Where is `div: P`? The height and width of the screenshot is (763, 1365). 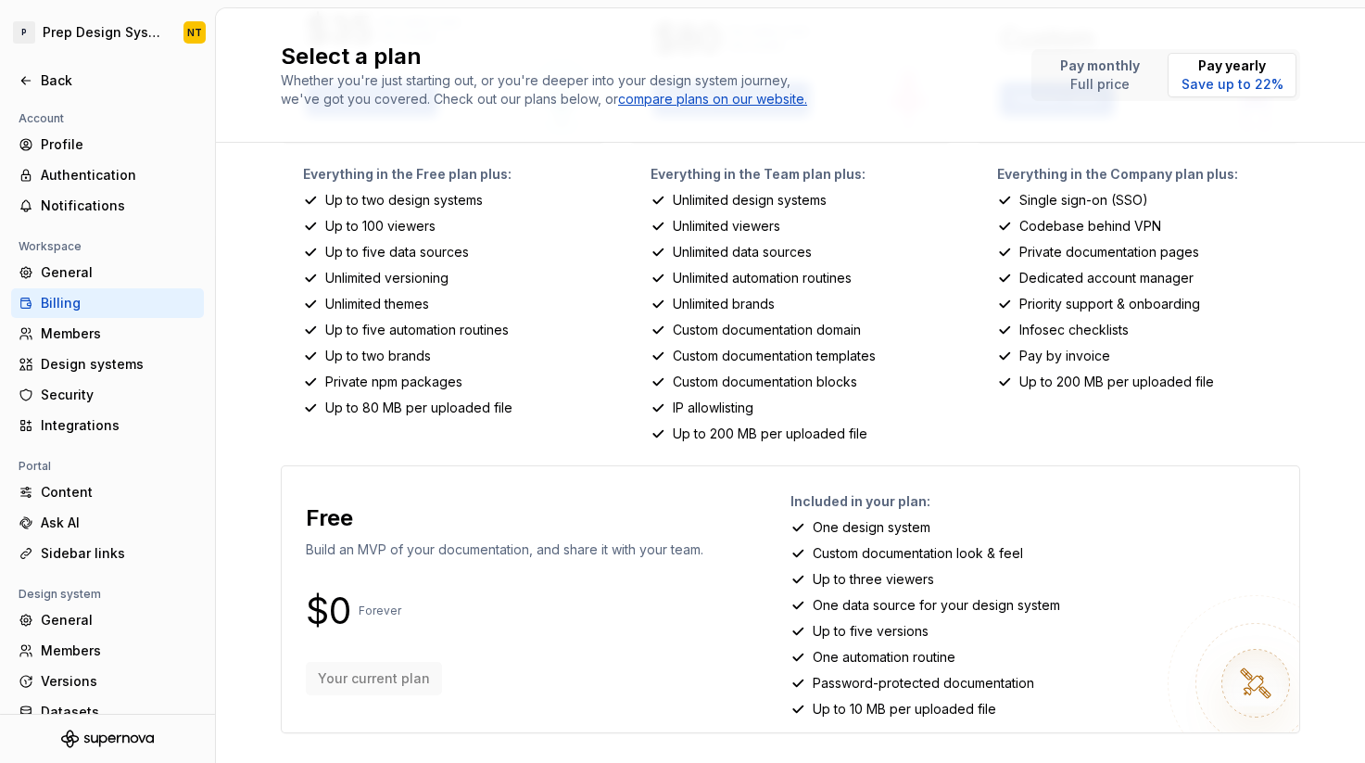 div: P is located at coordinates (24, 32).